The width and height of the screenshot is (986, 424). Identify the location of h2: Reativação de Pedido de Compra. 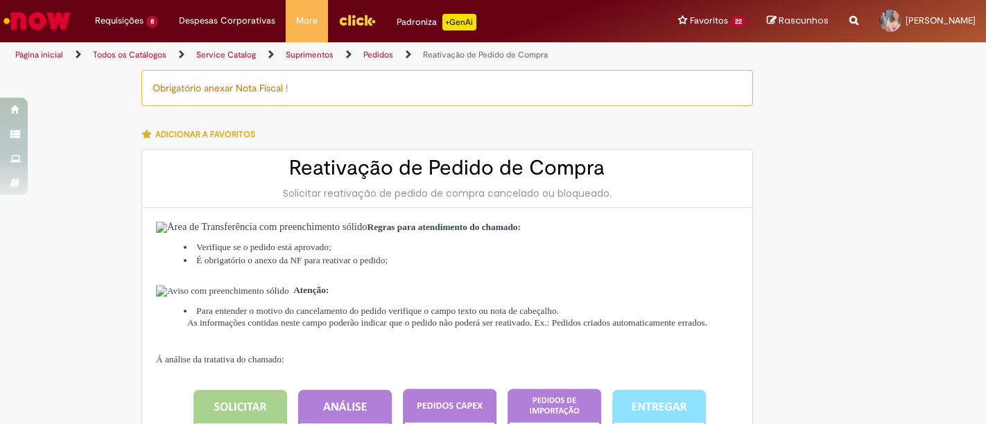
(447, 168).